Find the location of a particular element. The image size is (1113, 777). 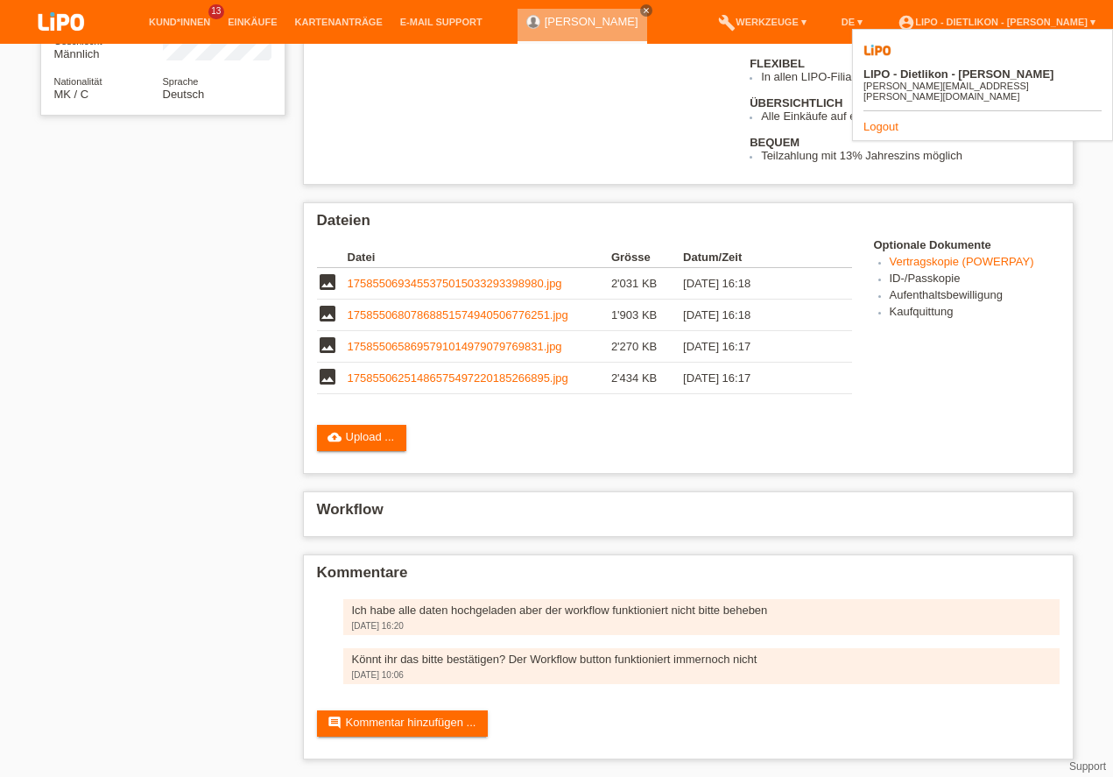

a: 1758550693455375015033293398980.jpg is located at coordinates (455, 283).